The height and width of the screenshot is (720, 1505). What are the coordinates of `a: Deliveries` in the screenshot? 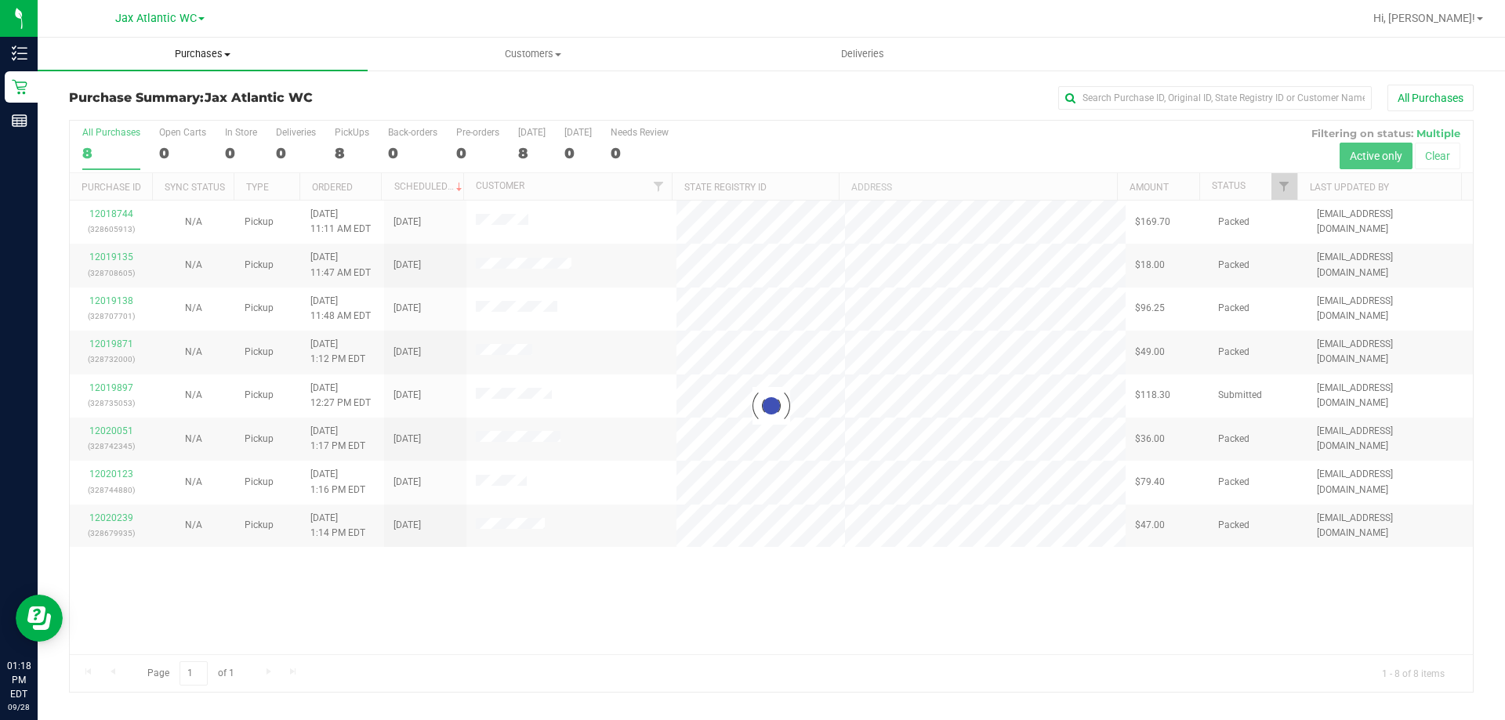 It's located at (862, 54).